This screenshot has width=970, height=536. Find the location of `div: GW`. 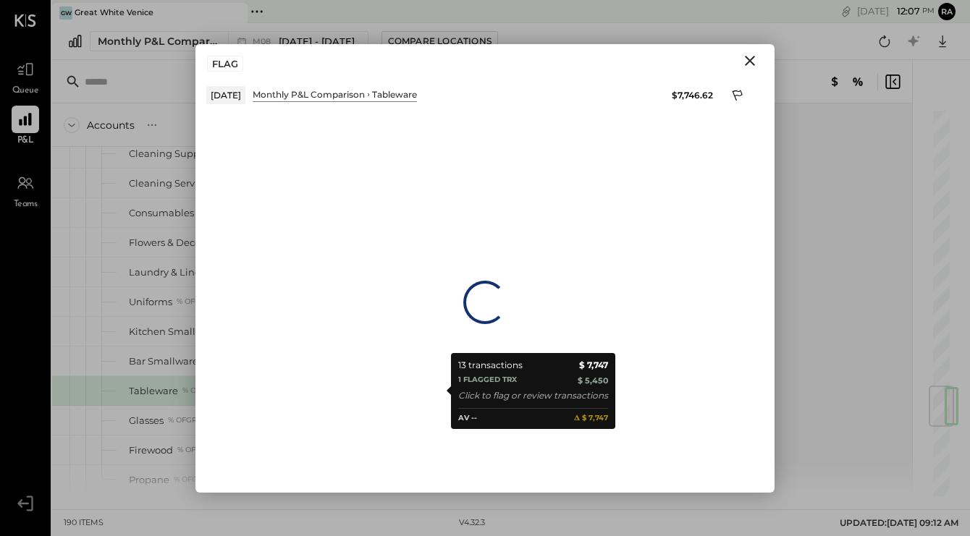

div: GW is located at coordinates (66, 13).